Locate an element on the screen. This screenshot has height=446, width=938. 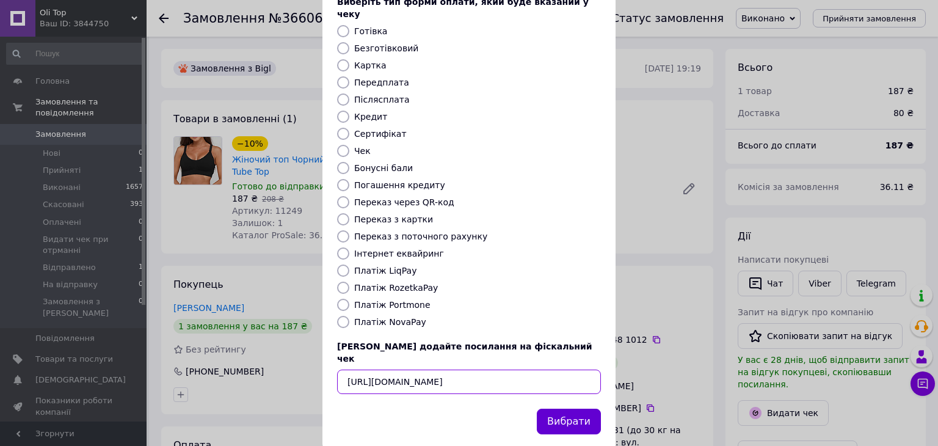
label: Інтернет еквайринг is located at coordinates (399, 253).